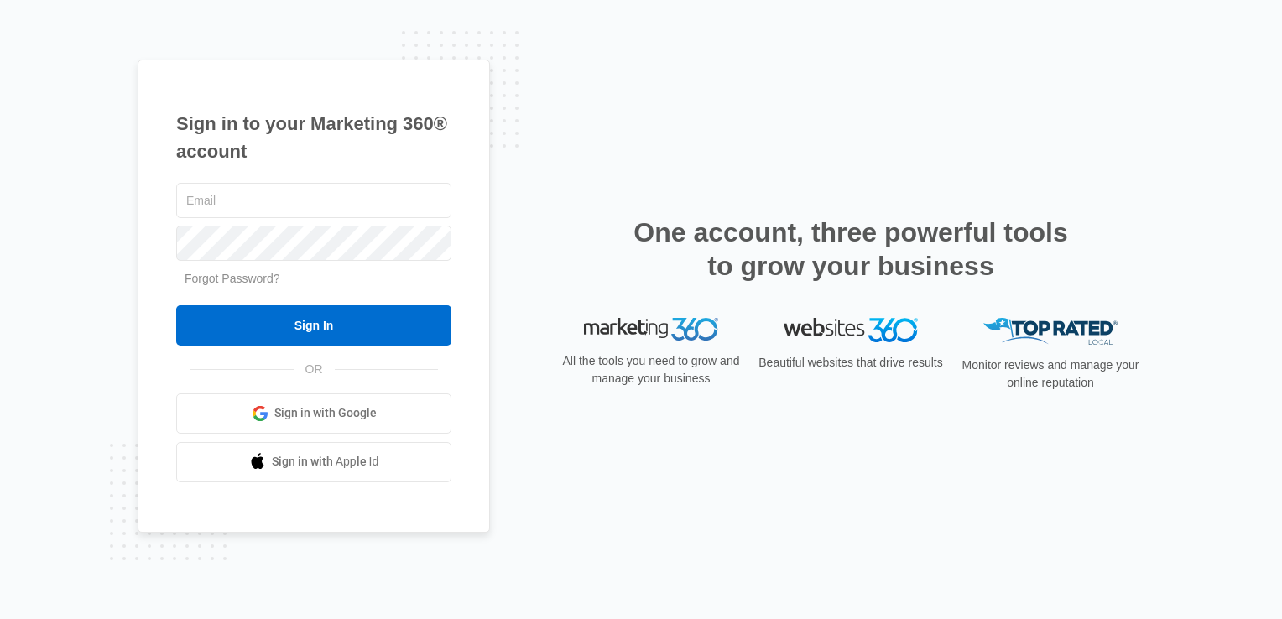 This screenshot has width=1282, height=619. Describe the element at coordinates (851, 363) in the screenshot. I see `p: Beautiful websites that drive results` at that location.